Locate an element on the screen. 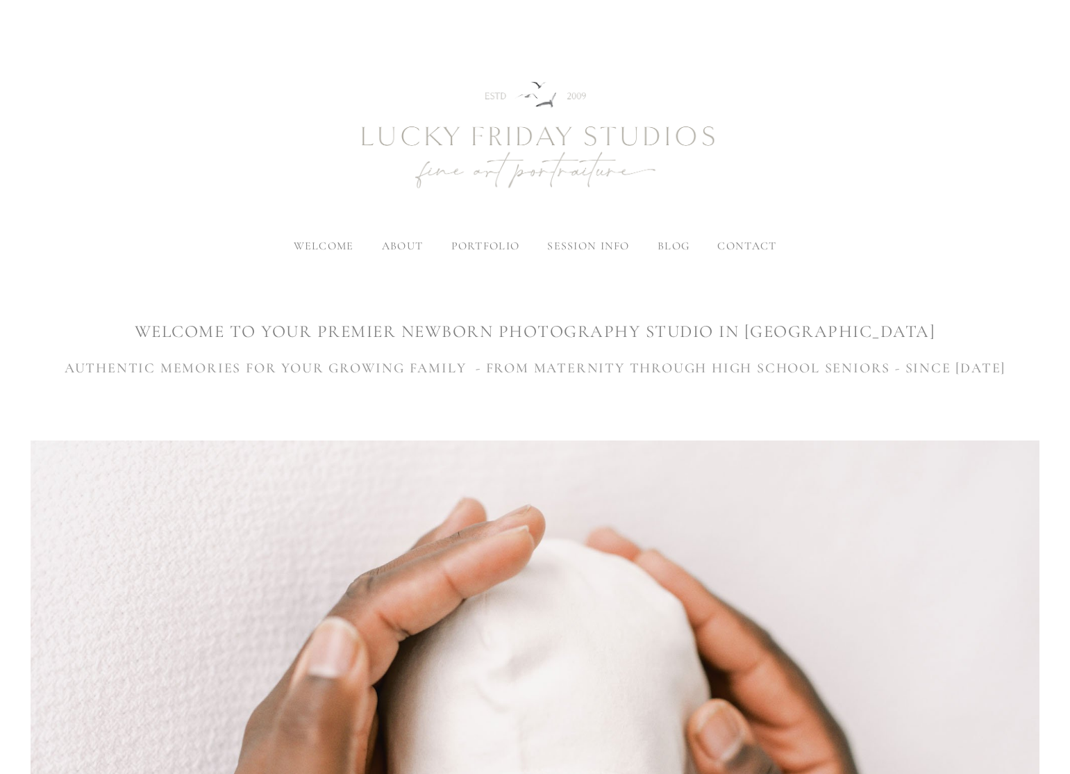 This screenshot has height=774, width=1070. label: session info is located at coordinates (588, 246).